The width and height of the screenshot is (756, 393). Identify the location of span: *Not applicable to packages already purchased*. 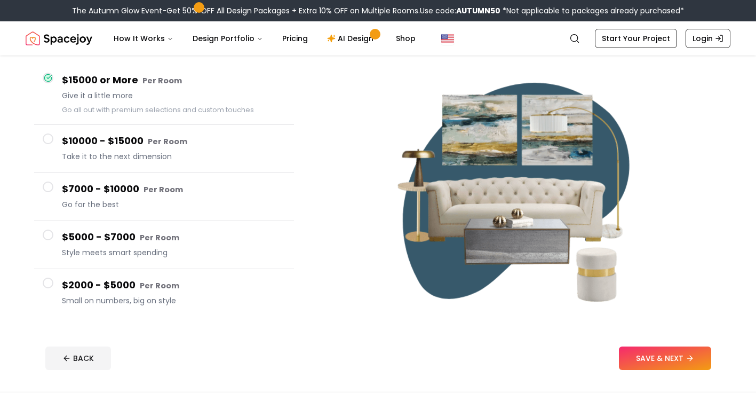
(592, 11).